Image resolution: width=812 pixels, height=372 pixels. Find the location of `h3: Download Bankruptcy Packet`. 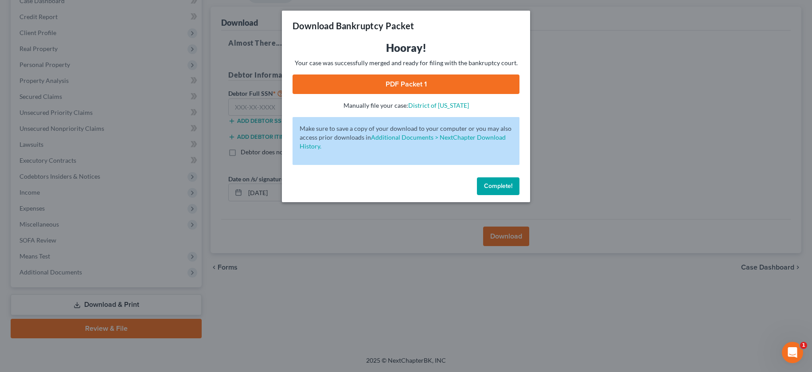

h3: Download Bankruptcy Packet is located at coordinates (353, 26).